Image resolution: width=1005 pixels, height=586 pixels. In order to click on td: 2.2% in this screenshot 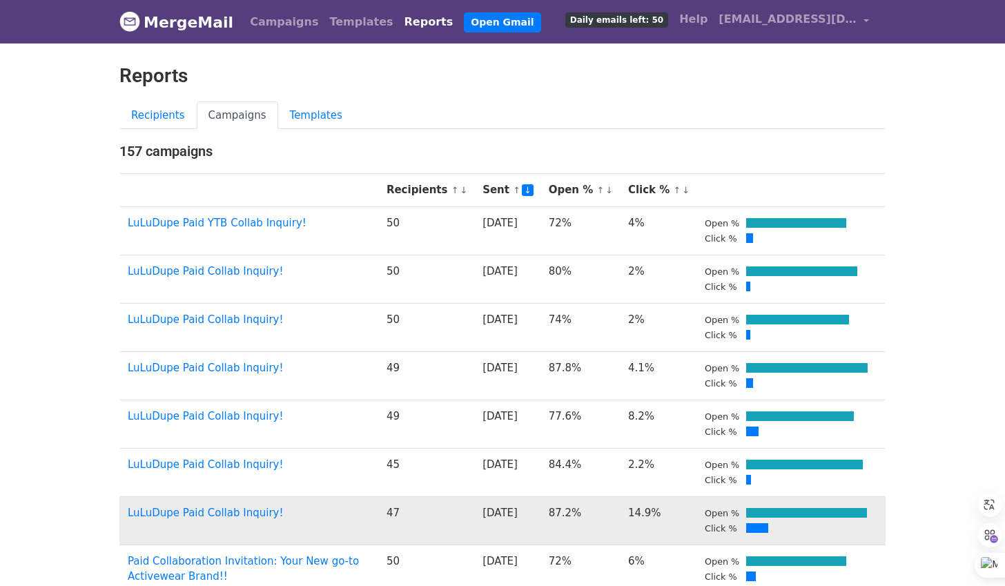, I will do `click(658, 472)`.